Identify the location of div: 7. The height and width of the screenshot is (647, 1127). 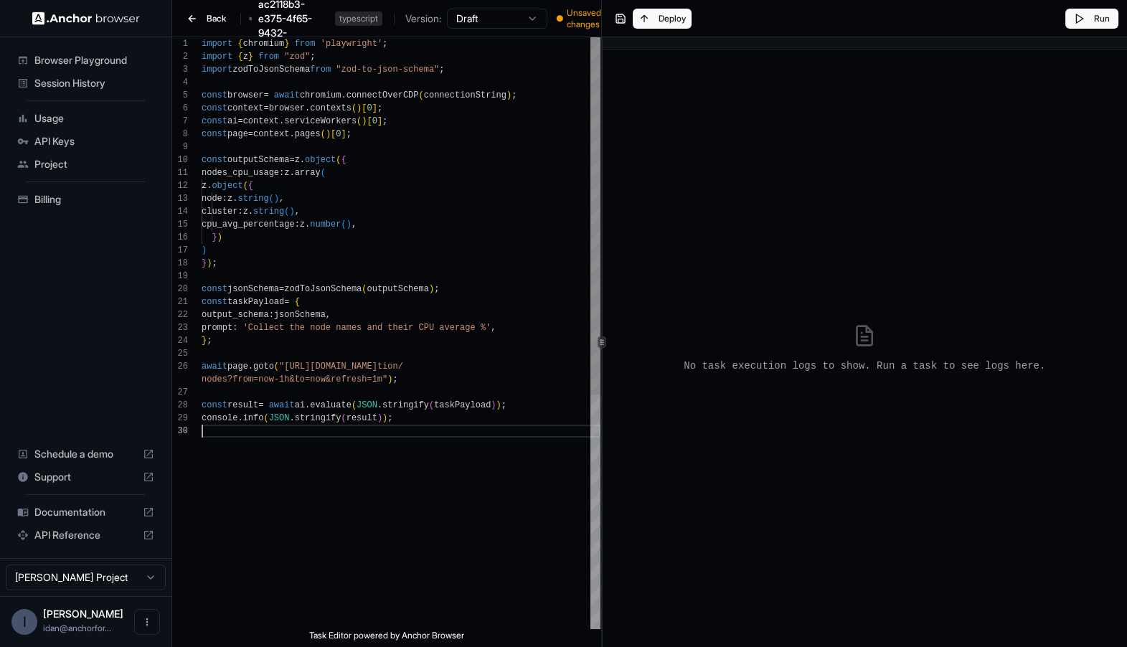
(180, 121).